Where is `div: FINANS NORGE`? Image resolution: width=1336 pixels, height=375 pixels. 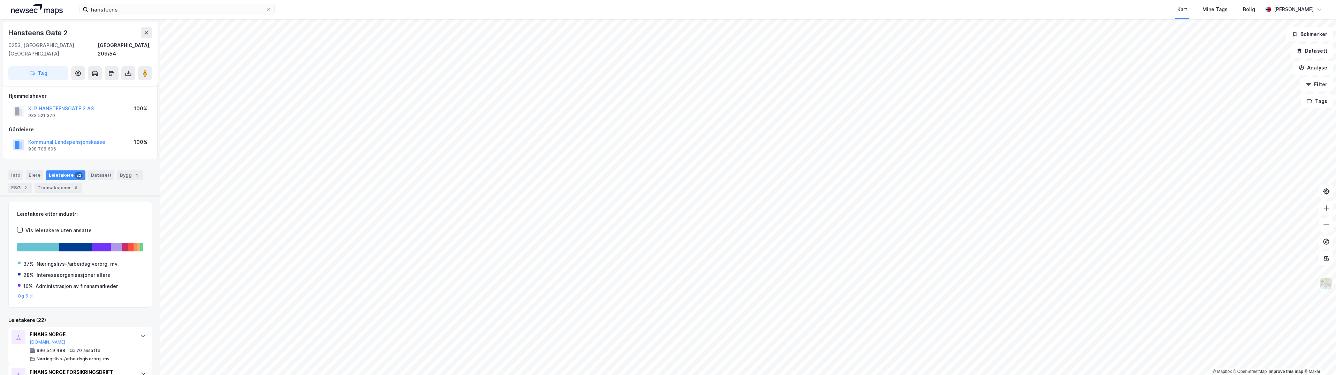
div: FINANS NORGE is located at coordinates (82, 334).